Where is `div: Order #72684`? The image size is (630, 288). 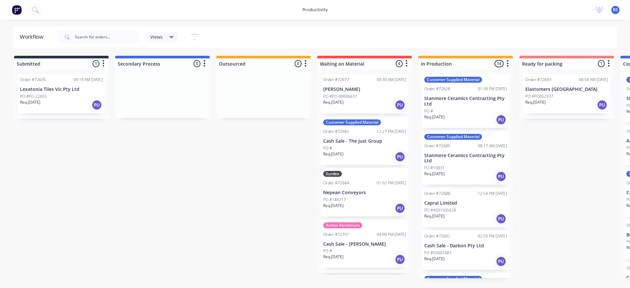 div: Order #72684 is located at coordinates (336, 183).